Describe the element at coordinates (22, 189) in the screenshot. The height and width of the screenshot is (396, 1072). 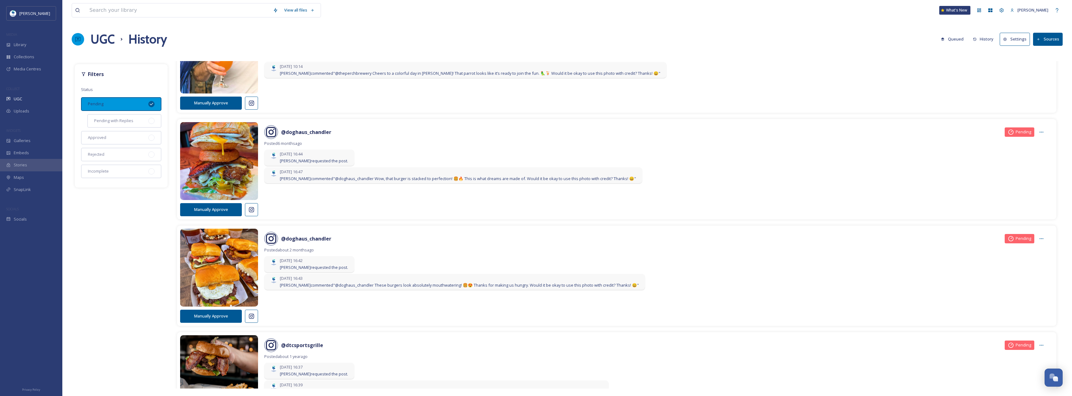
I see `span: SnapLink` at that location.